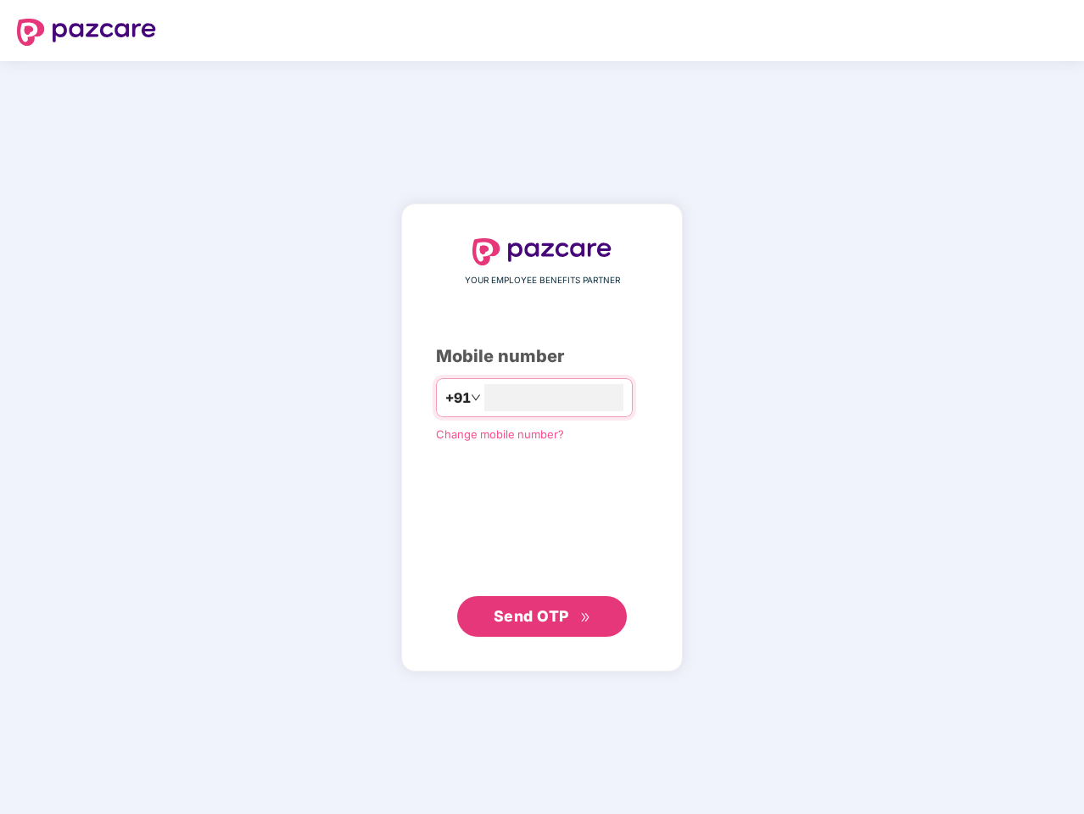 This screenshot has width=1084, height=814. I want to click on span: +91, so click(458, 398).